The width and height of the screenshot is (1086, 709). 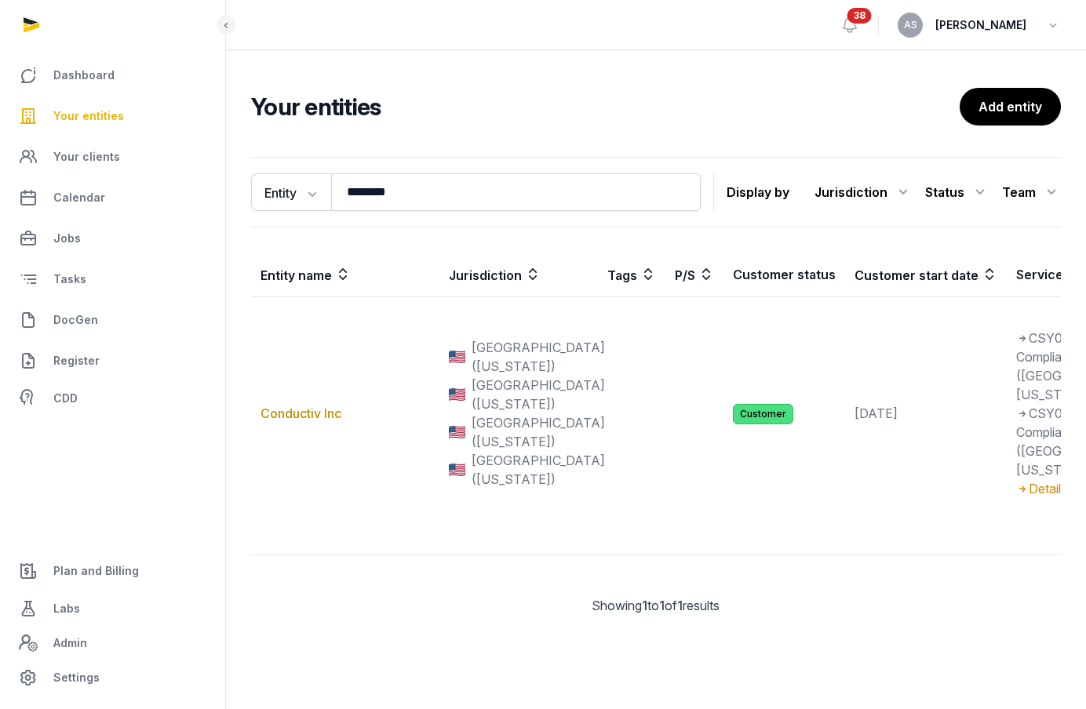 What do you see at coordinates (65, 399) in the screenshot?
I see `span: CDD` at bounding box center [65, 399].